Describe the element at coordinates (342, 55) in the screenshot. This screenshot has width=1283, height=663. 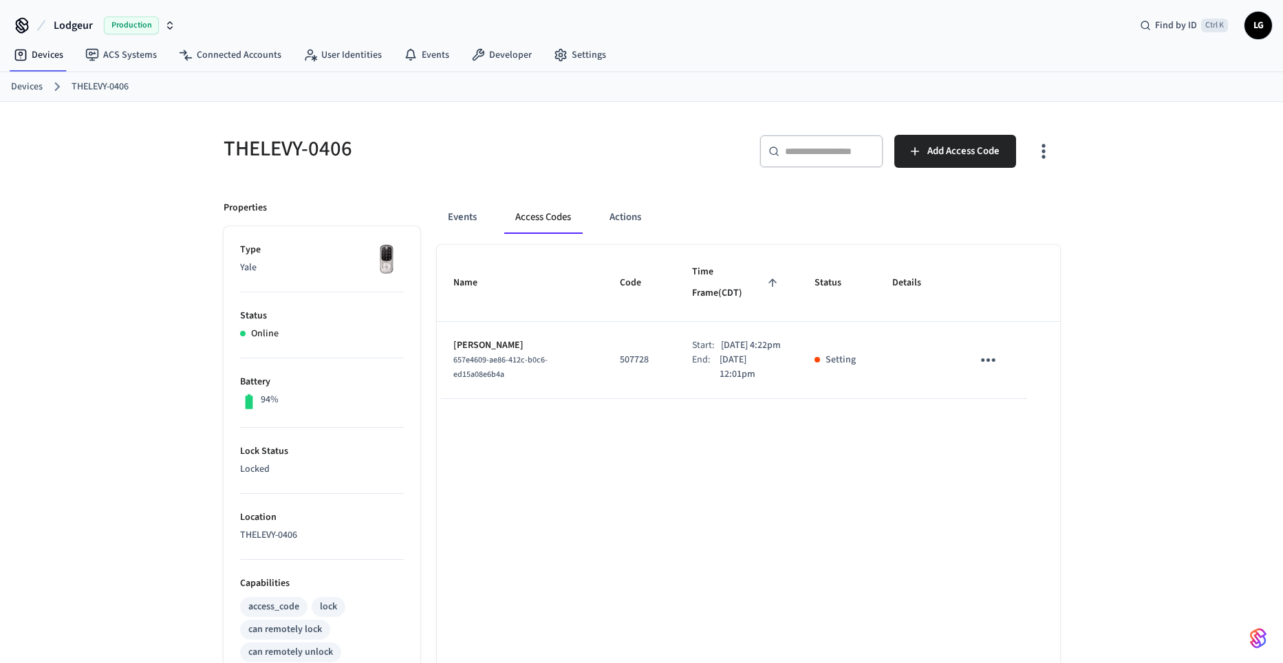
I see `a: User Identities` at that location.